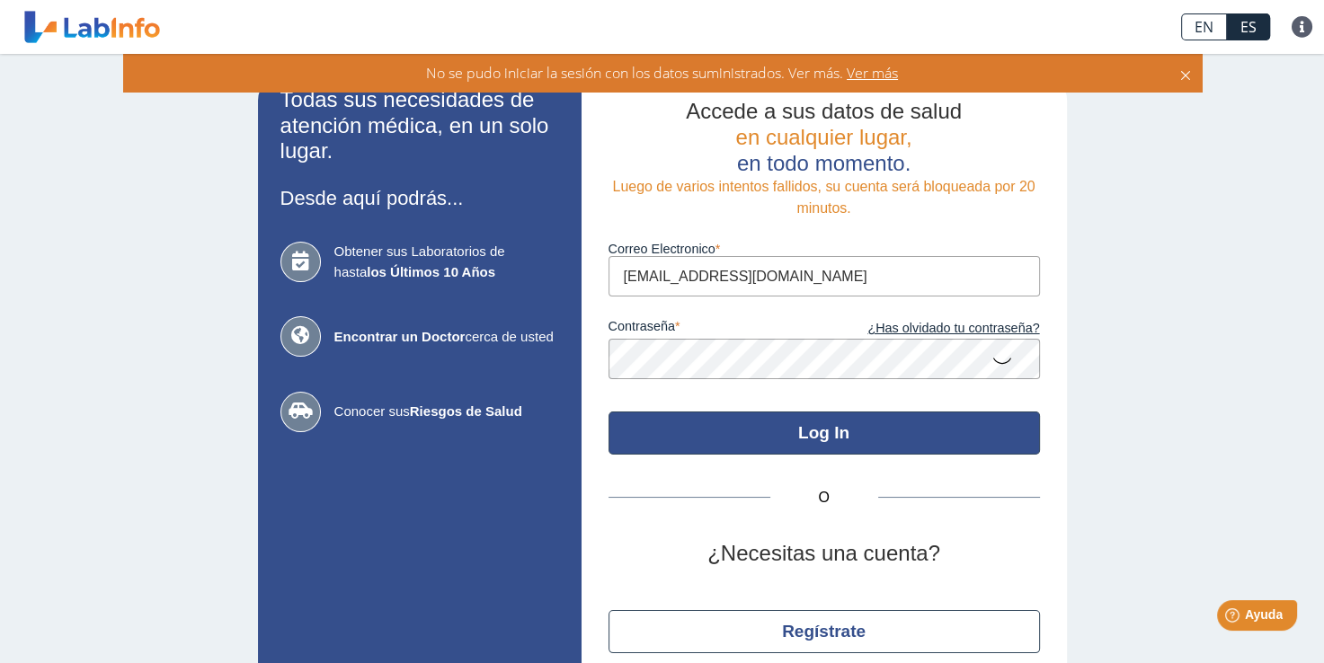  Describe the element at coordinates (447, 337) in the screenshot. I see `span: cerca de usted` at that location.